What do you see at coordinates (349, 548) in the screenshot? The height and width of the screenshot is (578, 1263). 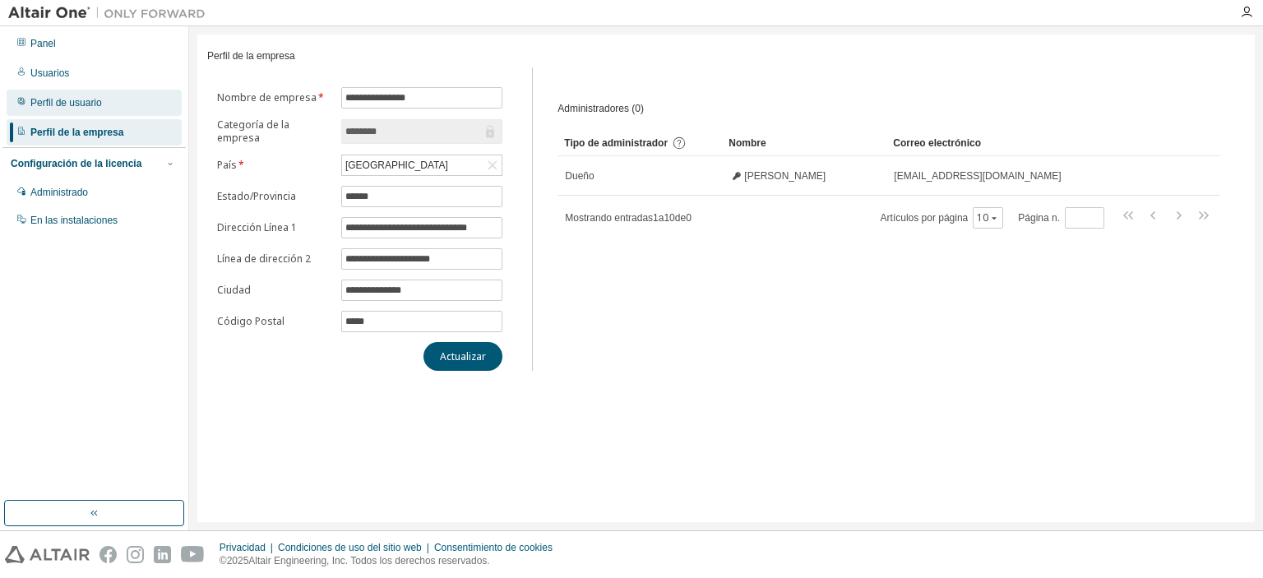 I see `font: Condiciones de uso del sitio web` at bounding box center [349, 548].